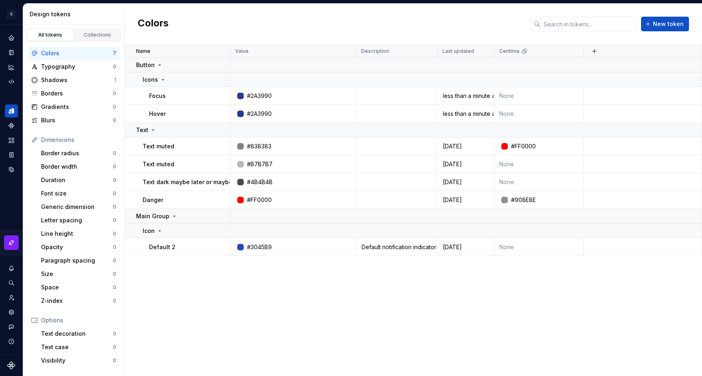  Describe the element at coordinates (77, 301) in the screenshot. I see `div: Z-index` at that location.